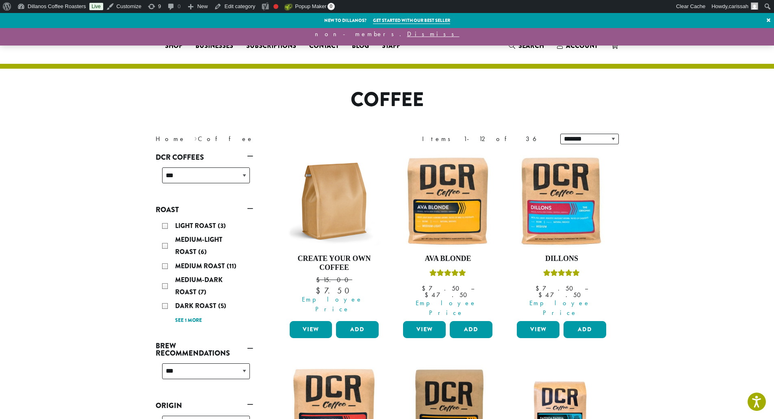 The height and width of the screenshot is (419, 774). Describe the element at coordinates (199, 285) in the screenshot. I see `span: Medium-Dark Roast` at that location.